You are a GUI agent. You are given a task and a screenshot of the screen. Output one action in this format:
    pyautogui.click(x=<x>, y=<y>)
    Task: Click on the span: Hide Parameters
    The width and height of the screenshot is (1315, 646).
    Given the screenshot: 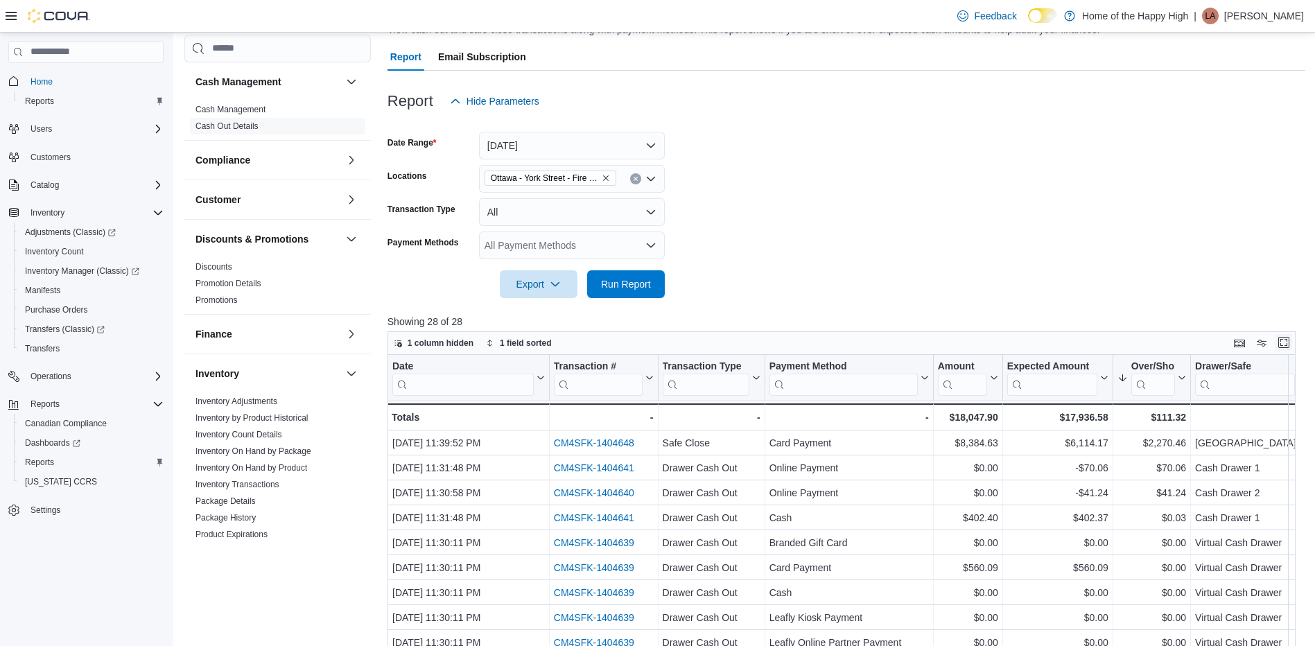 What is the action you would take?
    pyautogui.click(x=502, y=101)
    